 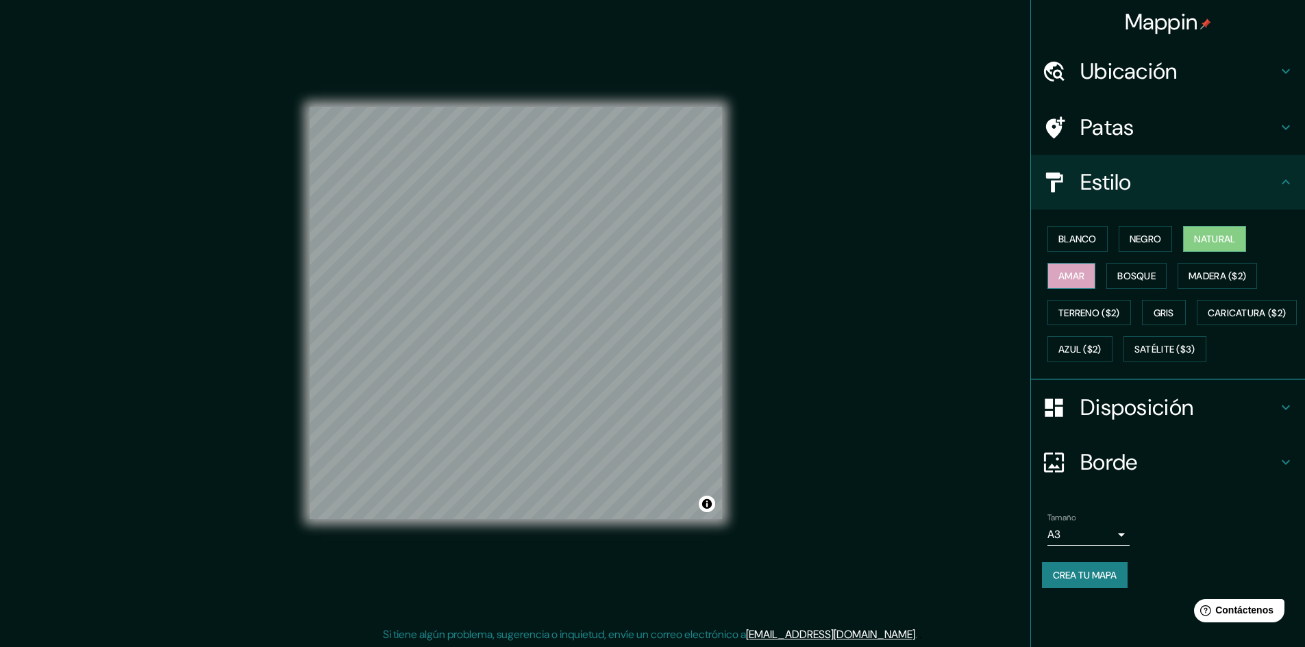 What do you see at coordinates (1061, 518) in the screenshot?
I see `font: Tamaño` at bounding box center [1061, 518].